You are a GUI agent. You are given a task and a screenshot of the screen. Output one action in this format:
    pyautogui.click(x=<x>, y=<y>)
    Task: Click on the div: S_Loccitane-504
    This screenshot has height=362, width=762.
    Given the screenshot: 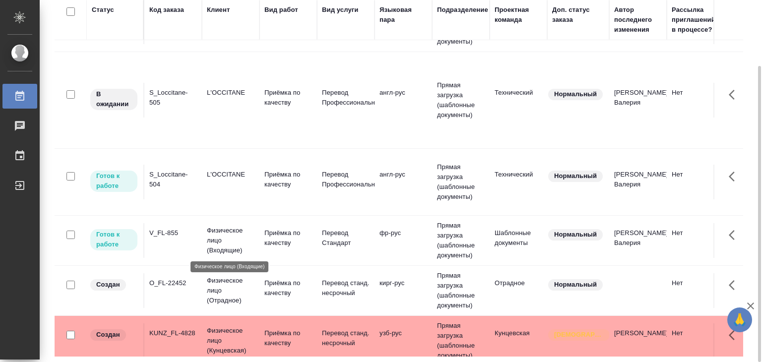 What is the action you would take?
    pyautogui.click(x=173, y=180)
    